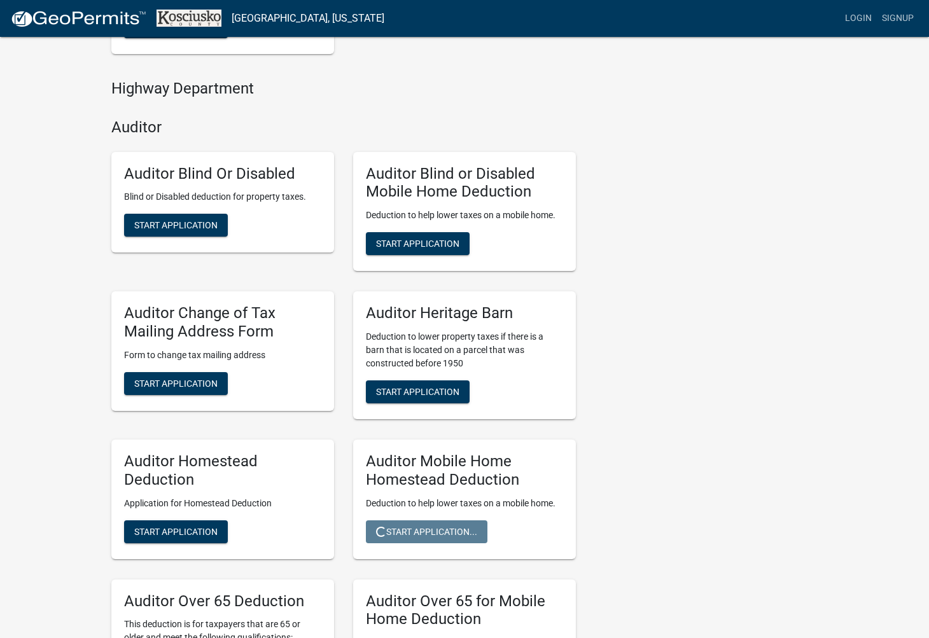 Image resolution: width=929 pixels, height=638 pixels. Describe the element at coordinates (223, 602) in the screenshot. I see `h5: Auditor Over 65 Deduction` at that location.